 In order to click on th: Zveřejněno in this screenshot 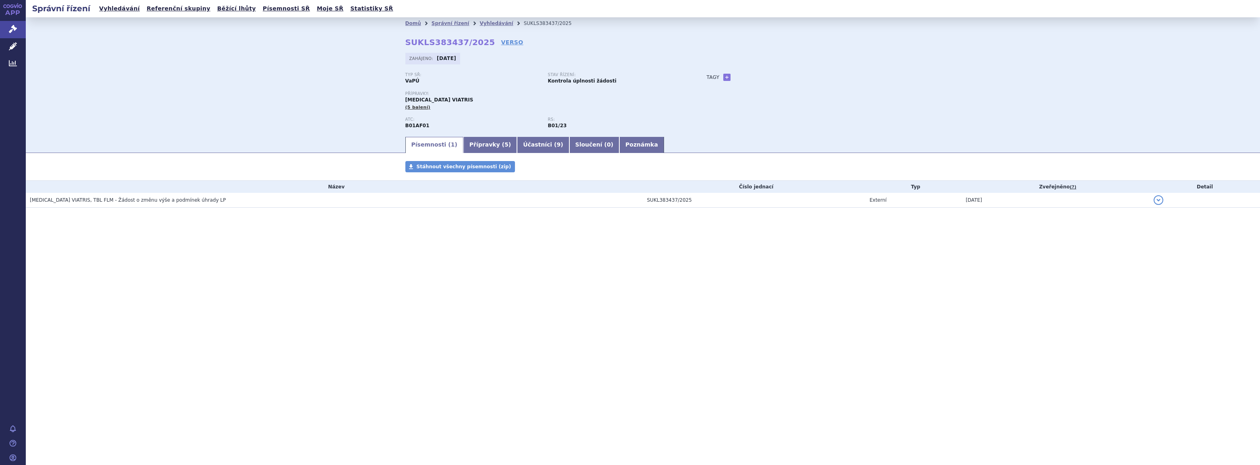, I will do `click(1056, 187)`.